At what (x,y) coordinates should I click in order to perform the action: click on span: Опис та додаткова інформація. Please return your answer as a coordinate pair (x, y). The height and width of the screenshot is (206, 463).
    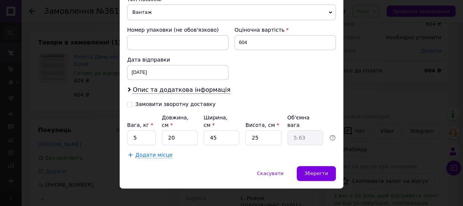
    Looking at the image, I should click on (182, 90).